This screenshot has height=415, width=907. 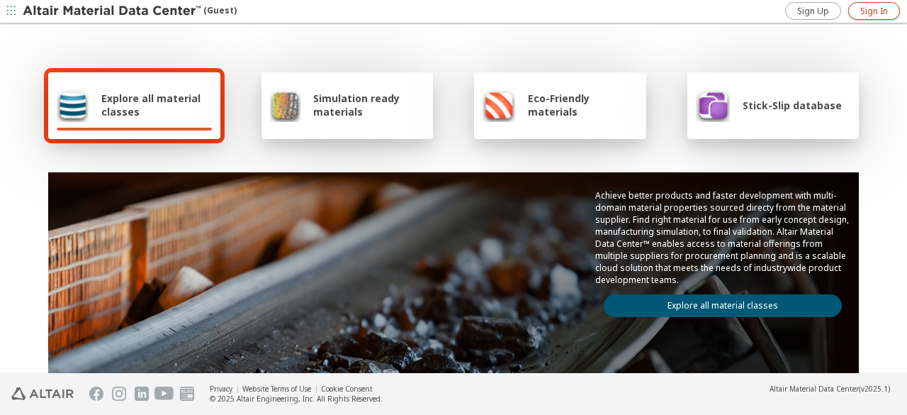 What do you see at coordinates (583, 105) in the screenshot?
I see `span: Eco-Friendly materials` at bounding box center [583, 105].